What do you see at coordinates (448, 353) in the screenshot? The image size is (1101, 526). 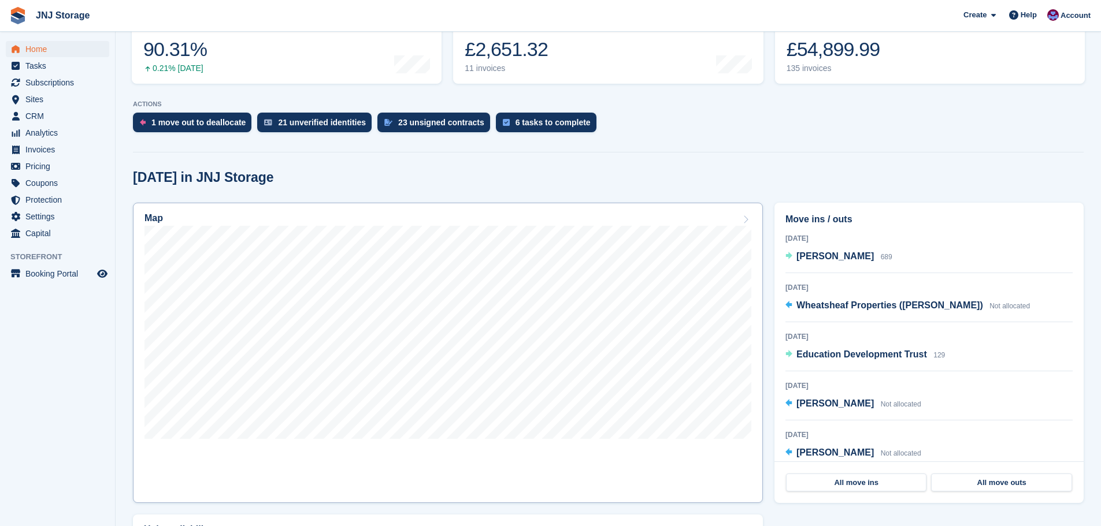 I see `a: Map` at bounding box center [448, 353].